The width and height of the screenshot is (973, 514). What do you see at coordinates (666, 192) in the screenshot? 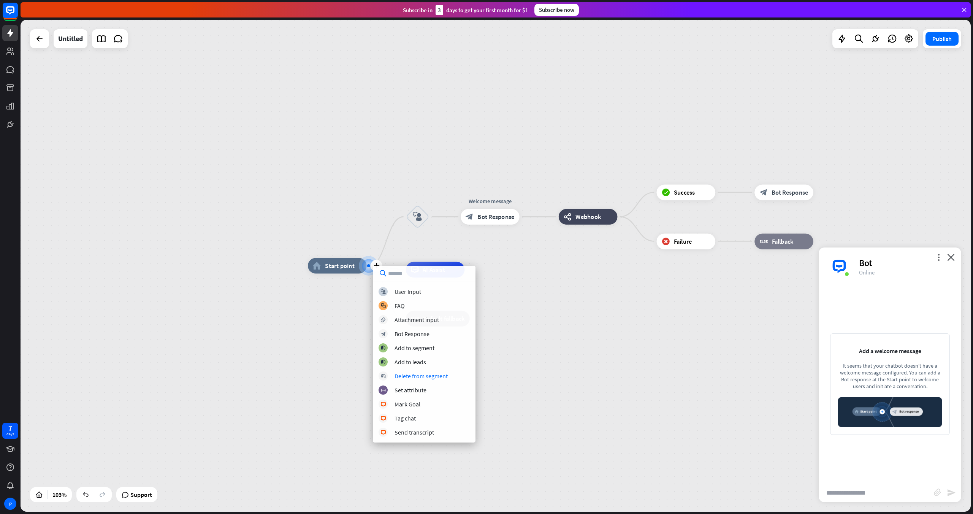
I see `i: block_success` at bounding box center [666, 192].